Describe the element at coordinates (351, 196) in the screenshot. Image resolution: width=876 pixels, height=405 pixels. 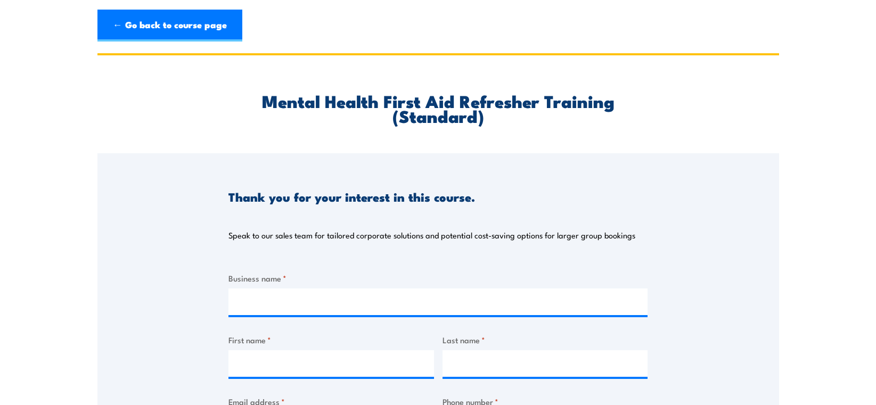
I see `h3: Thank you for your interest in this course.` at that location.